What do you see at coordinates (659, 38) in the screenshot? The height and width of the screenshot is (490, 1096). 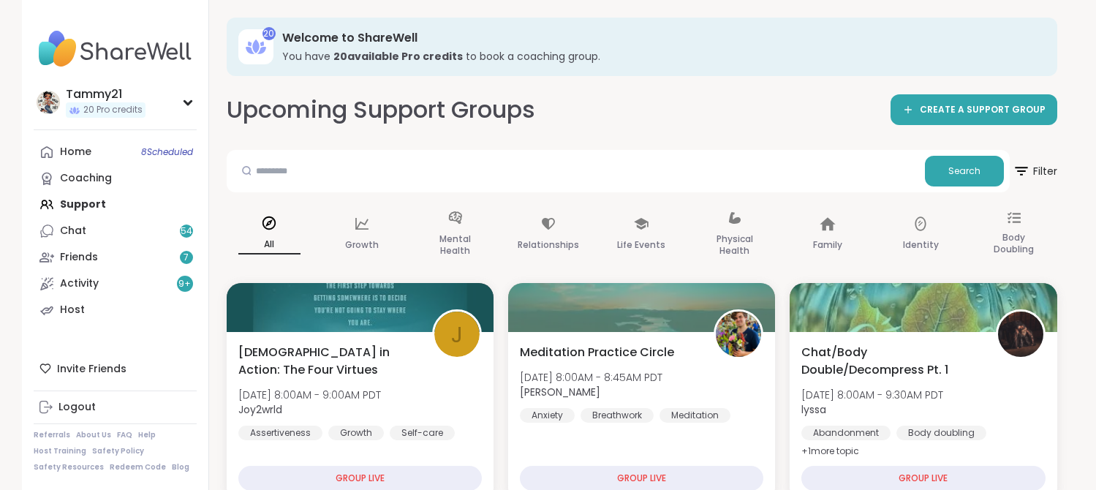 I see `h3: Welcome to ShareWell` at bounding box center [659, 38].